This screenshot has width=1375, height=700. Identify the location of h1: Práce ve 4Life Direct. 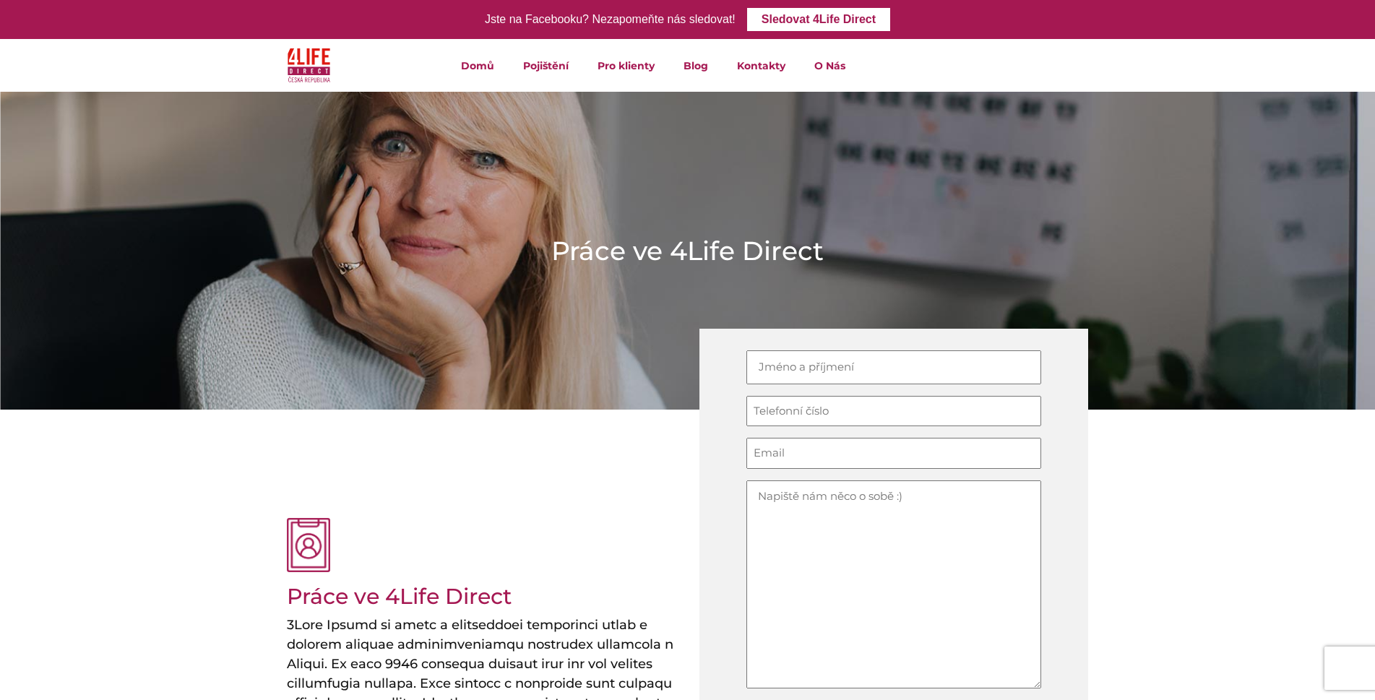
(687, 251).